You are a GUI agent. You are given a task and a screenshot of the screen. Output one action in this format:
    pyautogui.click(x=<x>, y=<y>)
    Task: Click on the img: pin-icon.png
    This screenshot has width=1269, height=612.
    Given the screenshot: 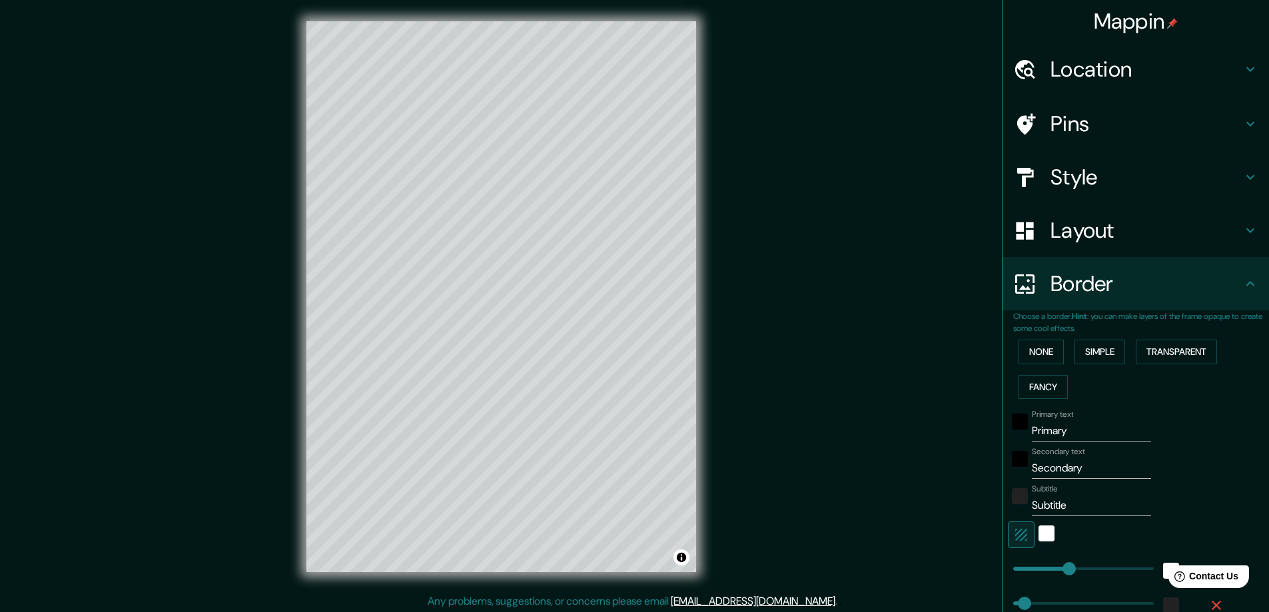 What is the action you would take?
    pyautogui.click(x=1173, y=23)
    